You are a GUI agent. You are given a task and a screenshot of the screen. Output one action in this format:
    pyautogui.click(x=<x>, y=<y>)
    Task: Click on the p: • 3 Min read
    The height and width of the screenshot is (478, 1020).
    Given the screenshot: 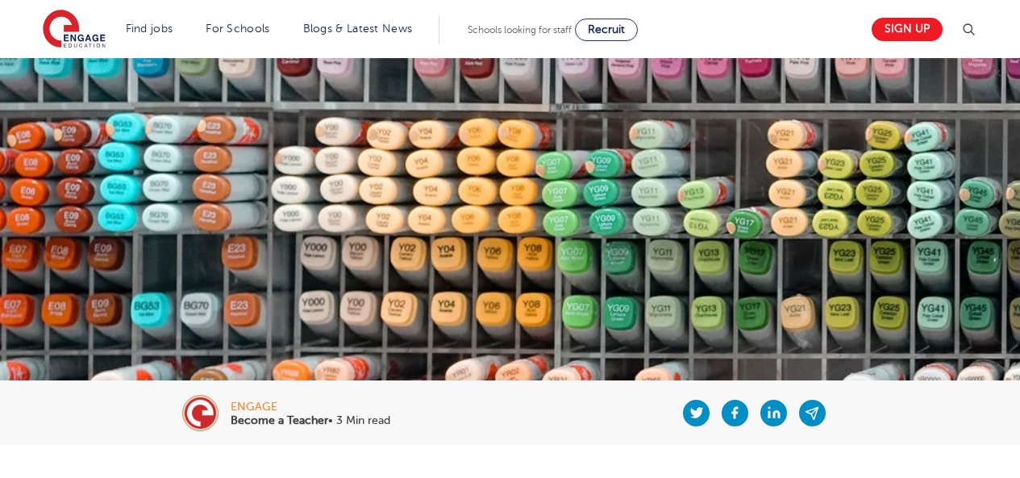 What is the action you would take?
    pyautogui.click(x=310, y=421)
    